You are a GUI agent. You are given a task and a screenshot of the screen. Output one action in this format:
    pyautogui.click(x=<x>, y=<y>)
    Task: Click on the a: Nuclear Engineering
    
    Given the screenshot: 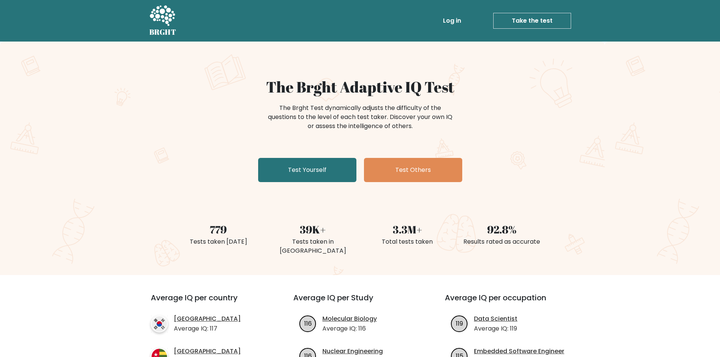 What is the action you would take?
    pyautogui.click(x=353, y=351)
    